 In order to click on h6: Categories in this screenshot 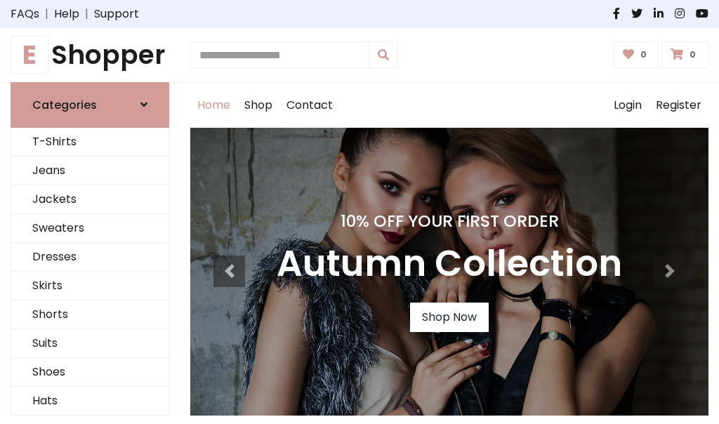, I will do `click(65, 105)`.